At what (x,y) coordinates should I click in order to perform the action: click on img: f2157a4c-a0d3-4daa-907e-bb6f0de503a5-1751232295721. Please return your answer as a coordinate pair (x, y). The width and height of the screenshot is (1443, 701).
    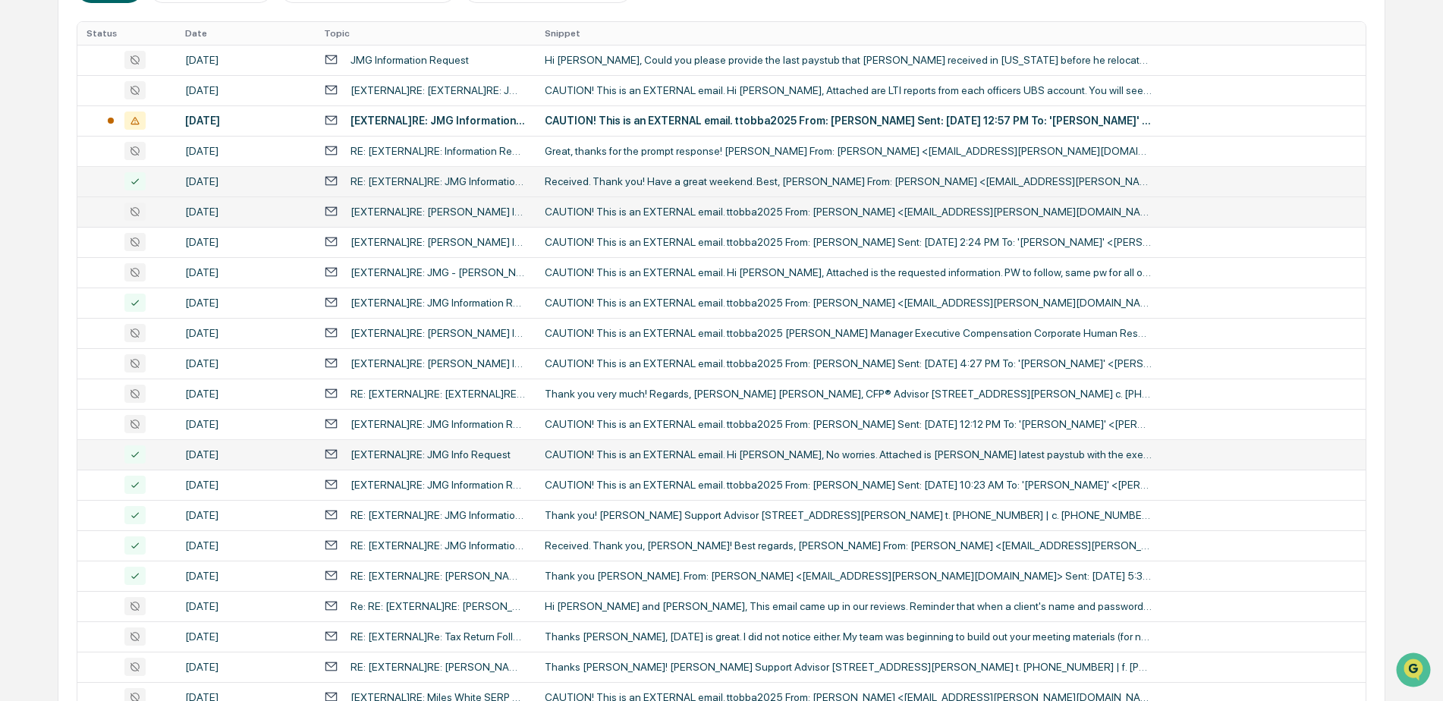
    Looking at the image, I should click on (19, 19).